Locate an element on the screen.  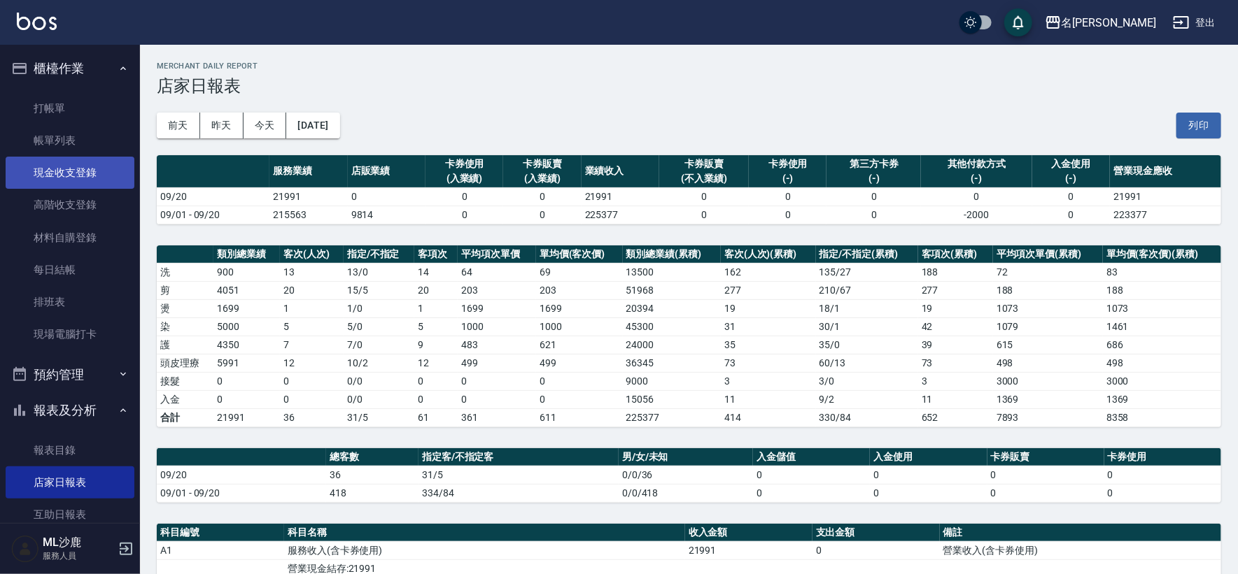
th: 業績收入 is located at coordinates (620, 171).